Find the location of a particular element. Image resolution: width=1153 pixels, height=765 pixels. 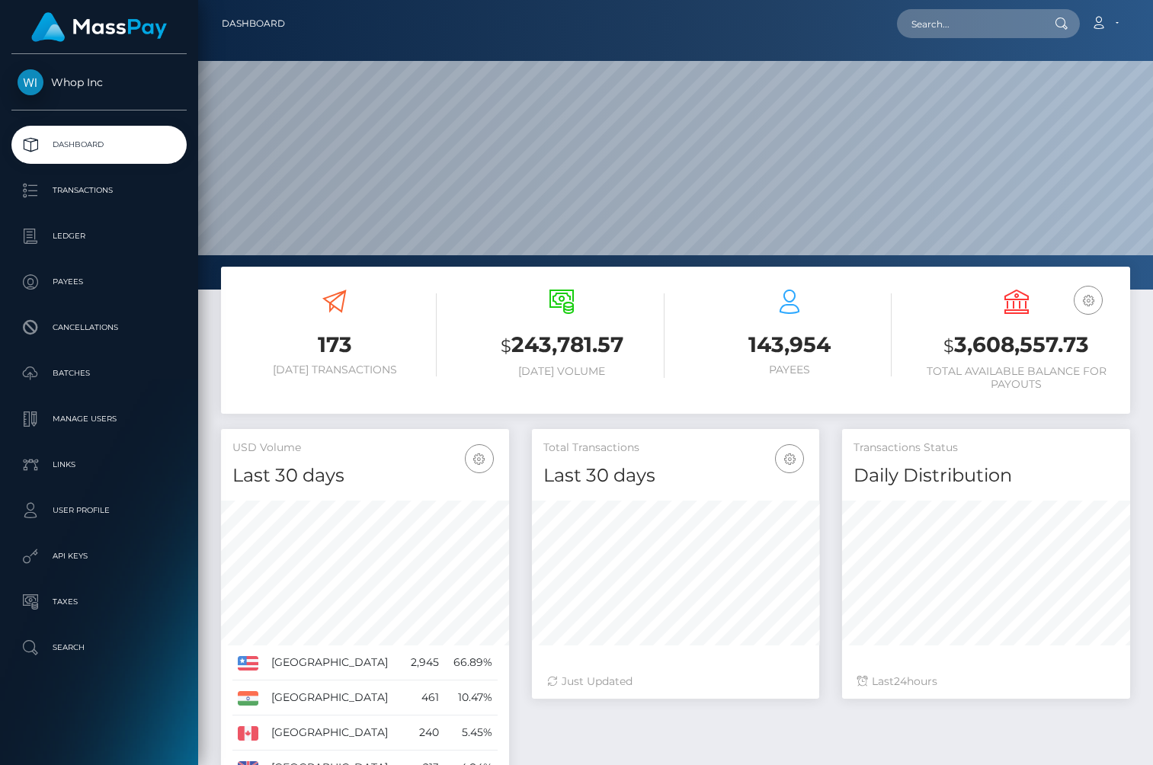

p: Transactions is located at coordinates (99, 191).